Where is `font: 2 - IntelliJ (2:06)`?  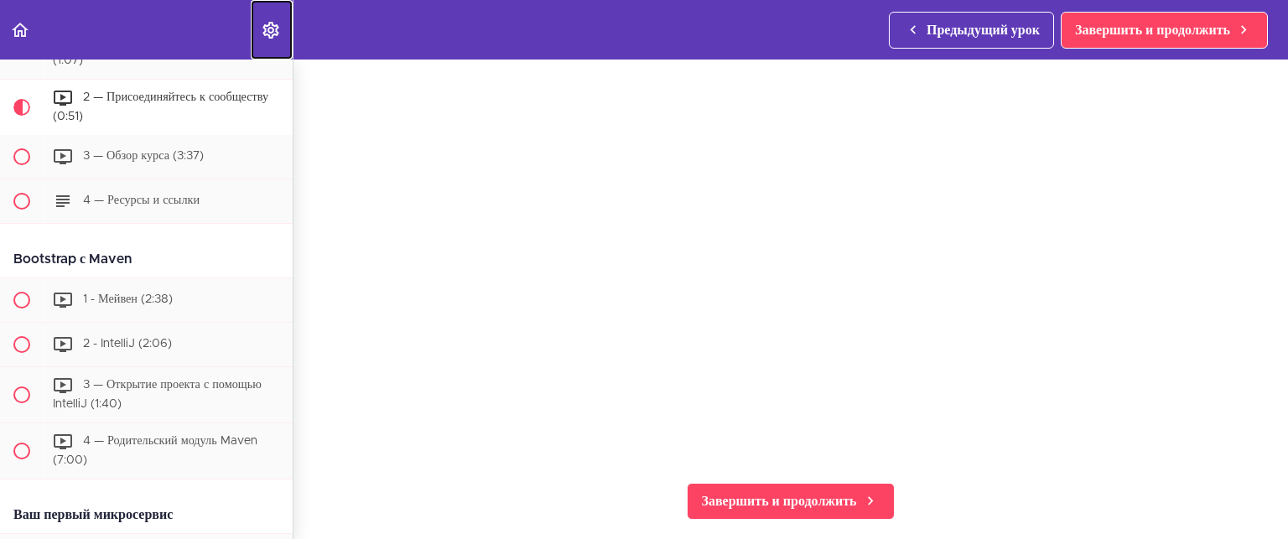
font: 2 - IntelliJ (2:06) is located at coordinates (127, 344).